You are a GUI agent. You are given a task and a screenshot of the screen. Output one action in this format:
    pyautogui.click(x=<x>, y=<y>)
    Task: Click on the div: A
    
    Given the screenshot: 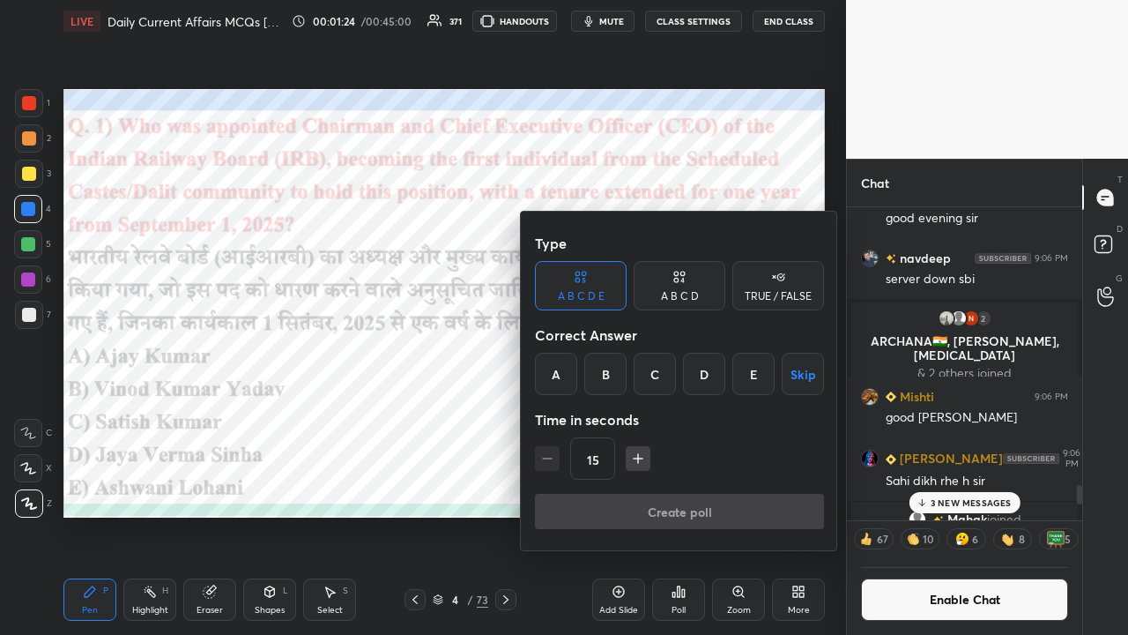 What is the action you would take?
    pyautogui.click(x=556, y=374)
    